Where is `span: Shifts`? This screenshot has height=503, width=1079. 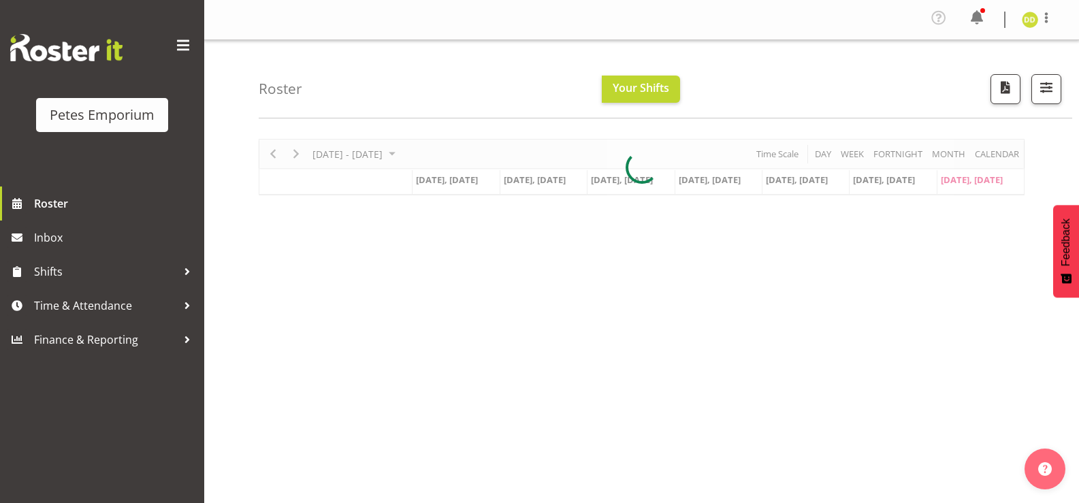 span: Shifts is located at coordinates (105, 272).